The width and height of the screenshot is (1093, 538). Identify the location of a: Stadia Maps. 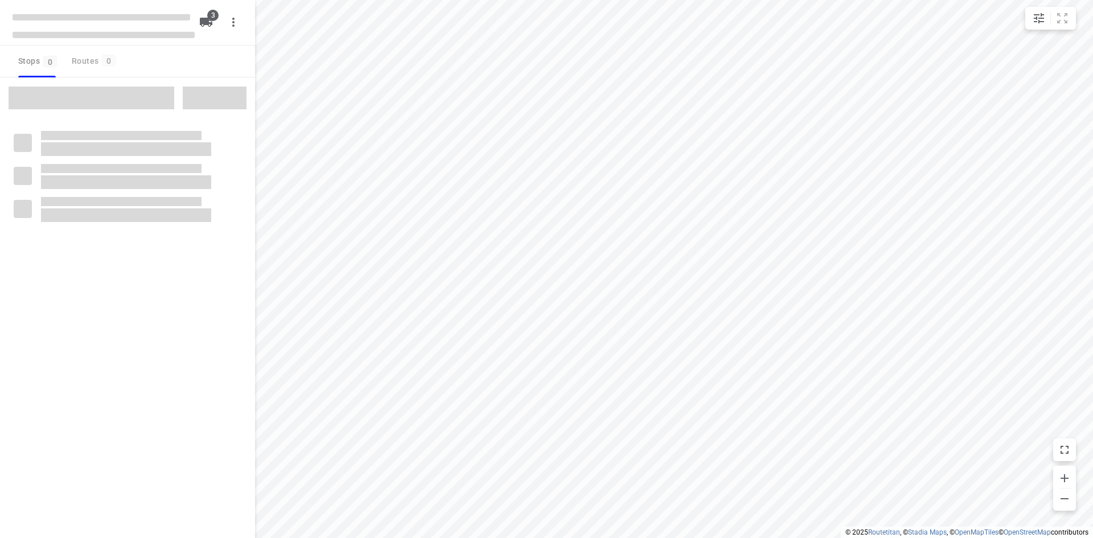
(928, 532).